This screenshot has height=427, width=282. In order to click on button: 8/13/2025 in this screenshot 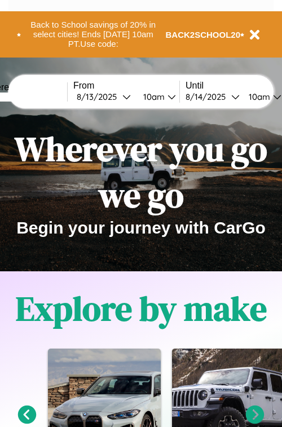, I will do `click(104, 96)`.